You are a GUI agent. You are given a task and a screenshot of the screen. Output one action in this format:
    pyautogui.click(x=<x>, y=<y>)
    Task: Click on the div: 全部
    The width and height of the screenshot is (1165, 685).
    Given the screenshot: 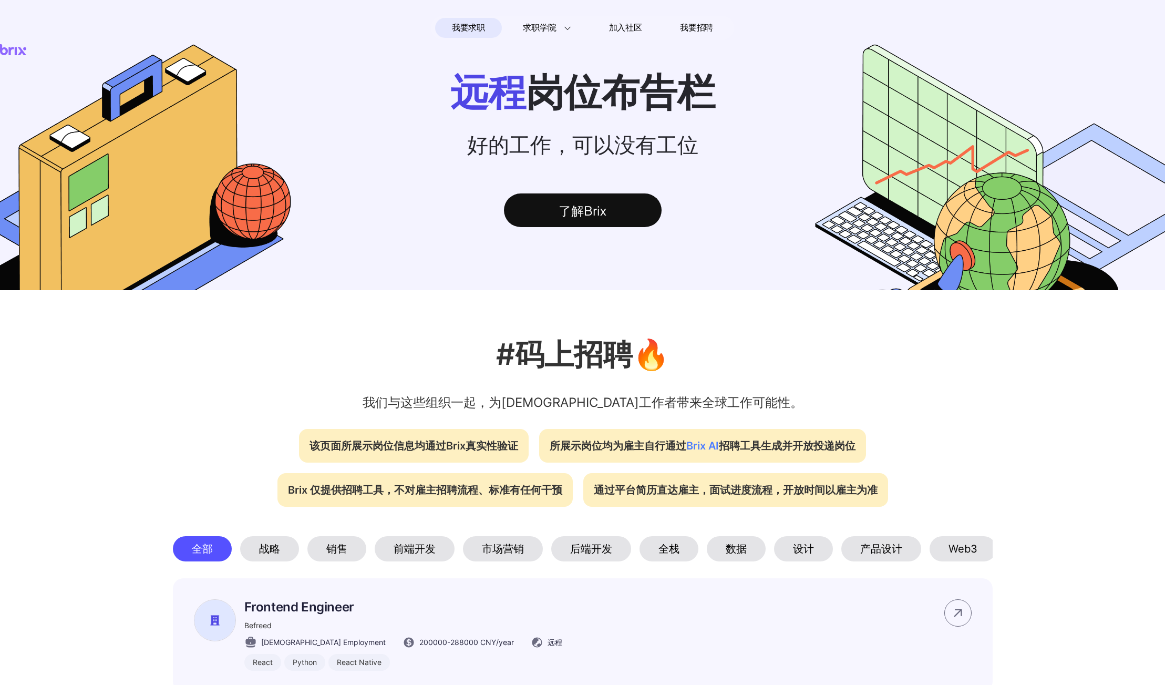 What is the action you would take?
    pyautogui.click(x=202, y=549)
    